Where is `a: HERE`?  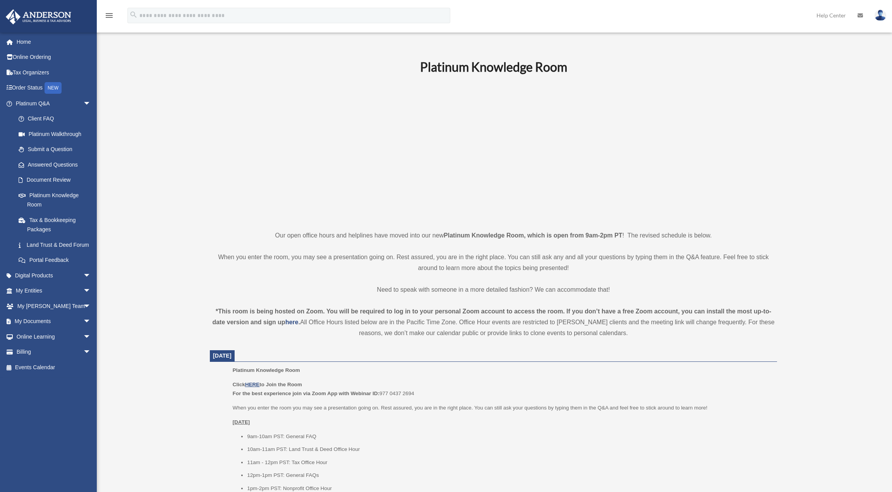 a: HERE is located at coordinates (252, 384).